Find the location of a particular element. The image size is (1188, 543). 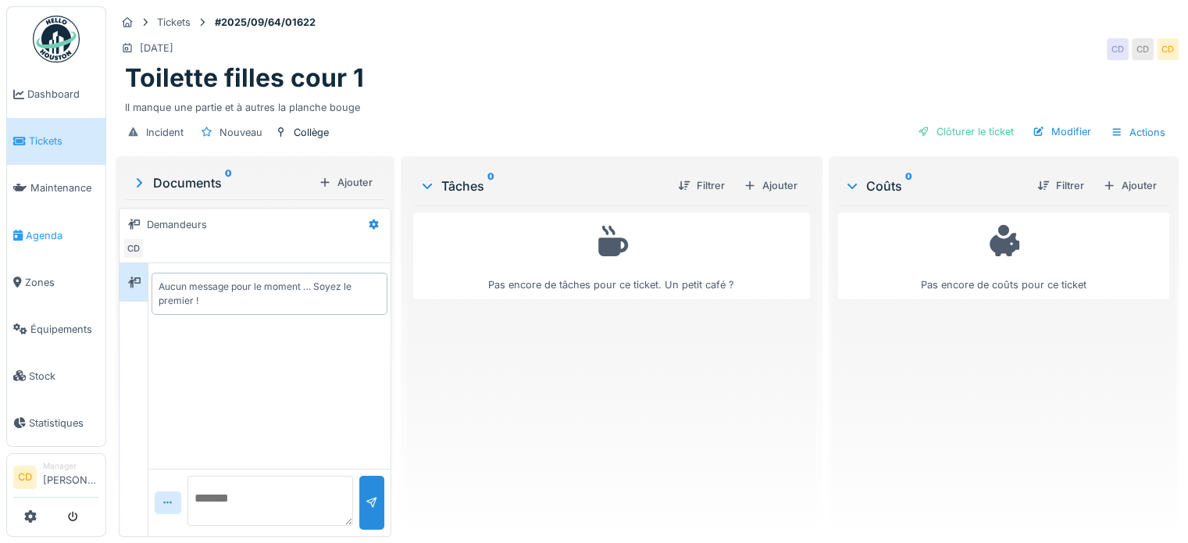

div: Tickets is located at coordinates (173, 22).